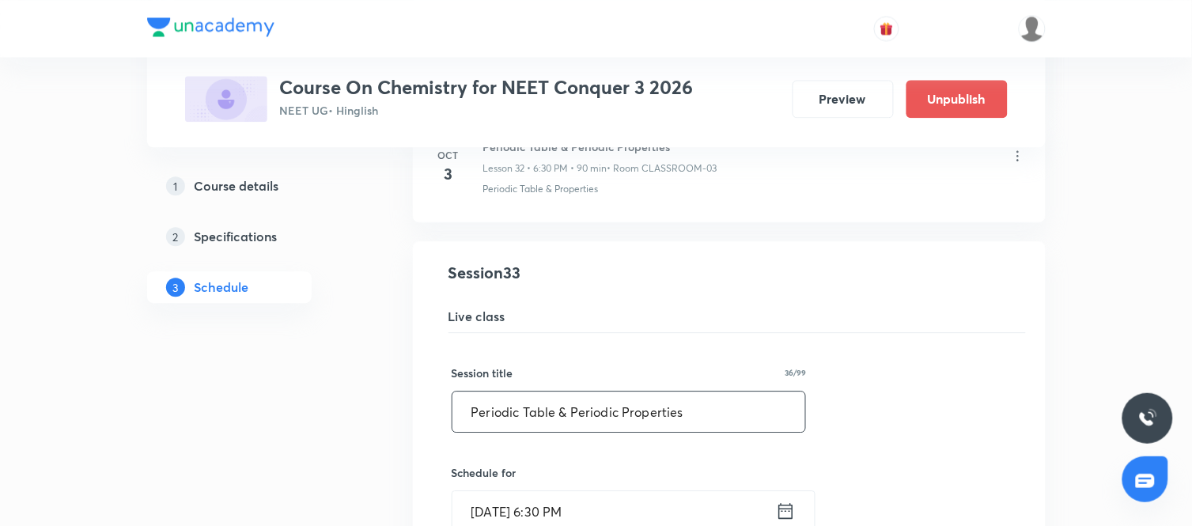  I want to click on p: Periodic Table & Properties, so click(541, 189).